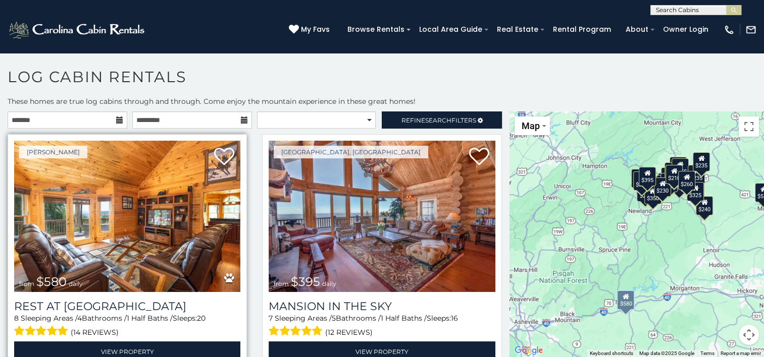  Describe the element at coordinates (334, 319) in the screenshot. I see `span: 5` at that location.